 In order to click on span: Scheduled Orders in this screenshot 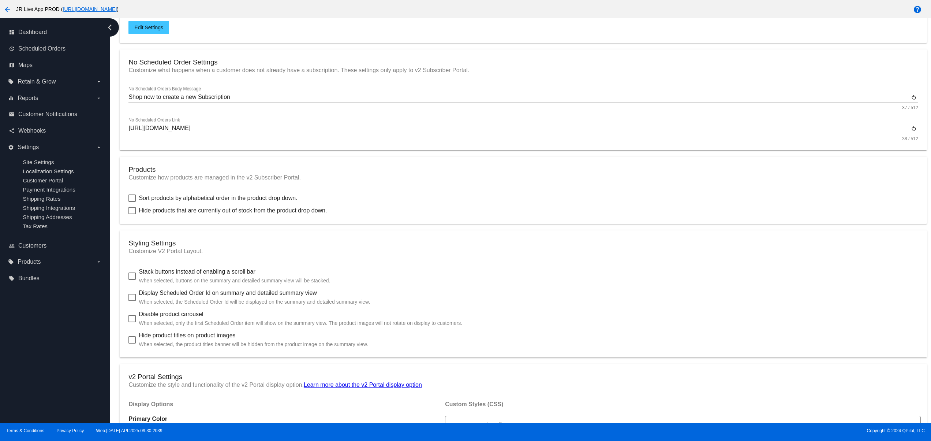, I will do `click(42, 49)`.